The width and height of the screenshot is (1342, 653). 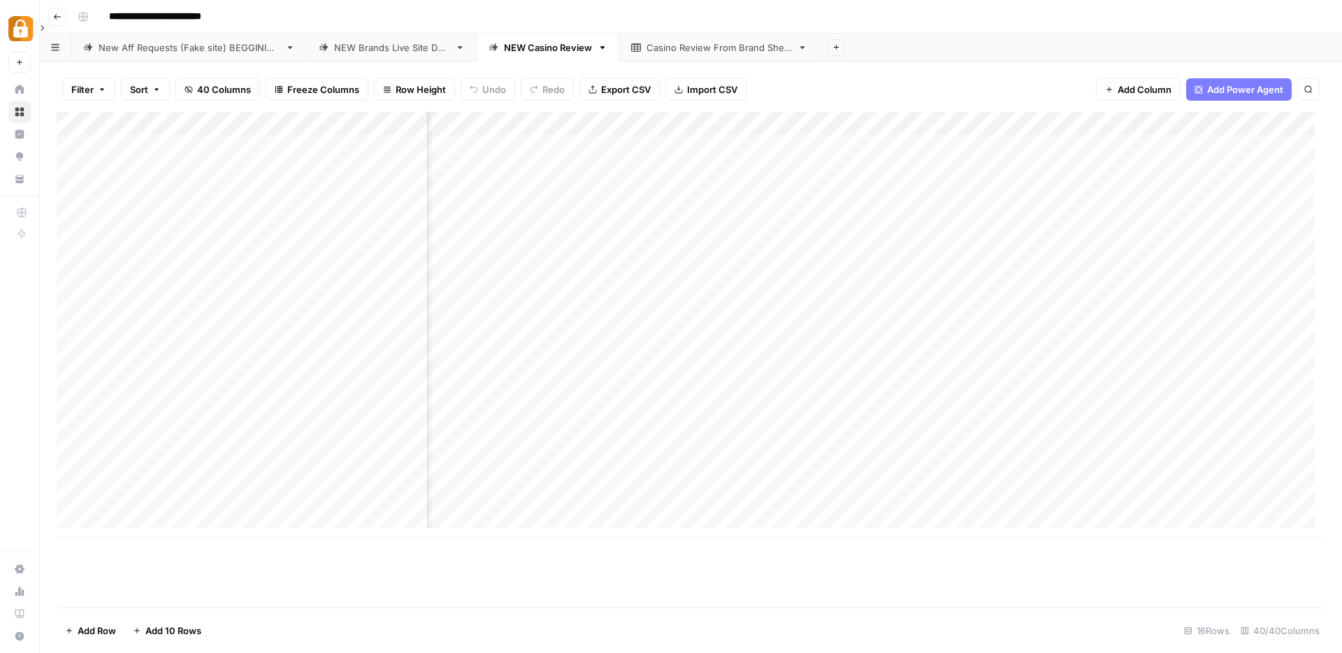 I want to click on span: Freeze Columns, so click(x=323, y=89).